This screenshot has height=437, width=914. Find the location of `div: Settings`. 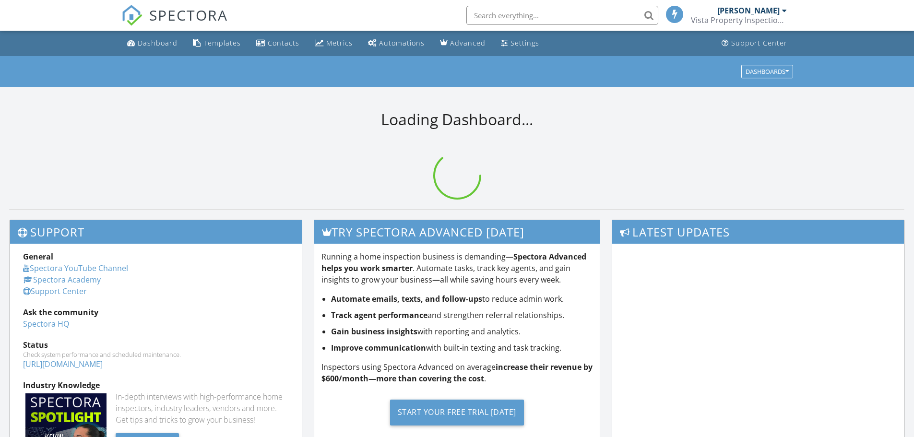

div: Settings is located at coordinates (525, 43).